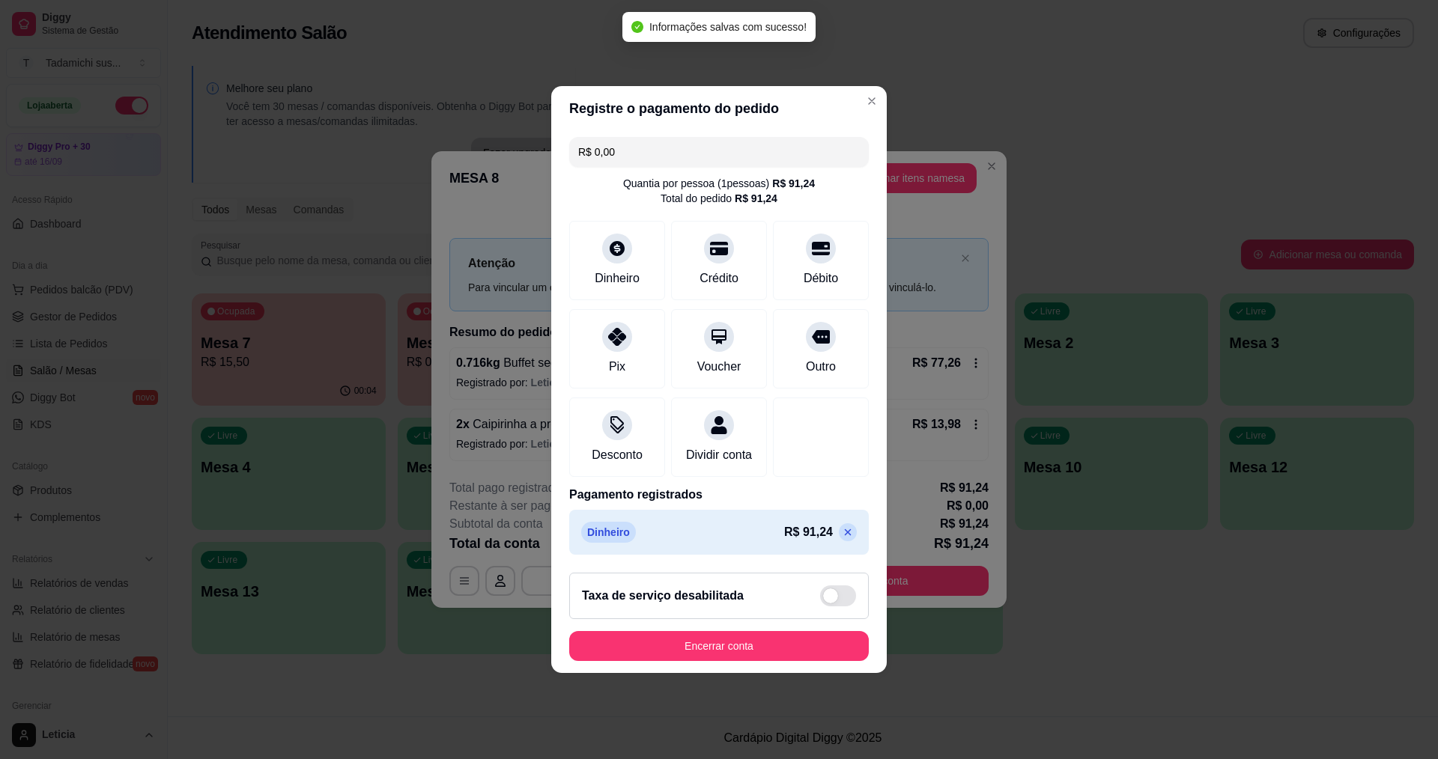 Image resolution: width=1438 pixels, height=759 pixels. I want to click on p: Dinheiro, so click(608, 532).